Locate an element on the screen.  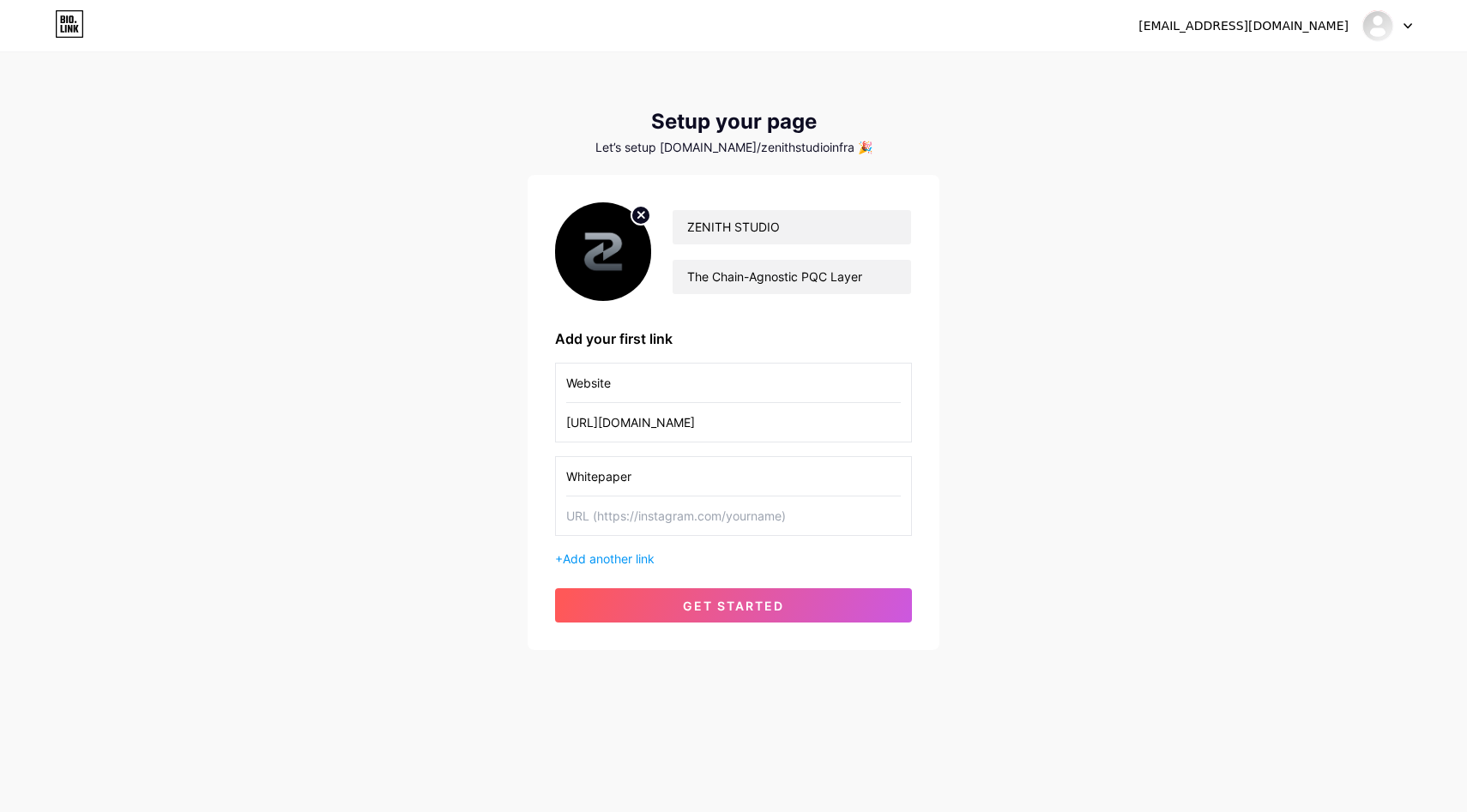
input: bio is located at coordinates (791, 277).